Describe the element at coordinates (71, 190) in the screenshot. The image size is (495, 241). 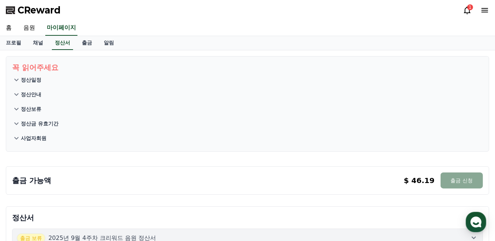
I see `a: 대화` at that location.